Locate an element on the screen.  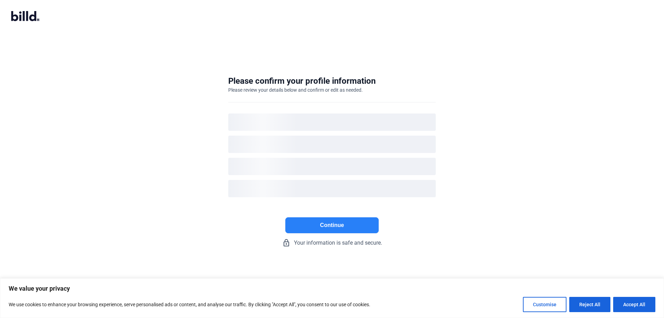
button: Continue is located at coordinates (332, 225).